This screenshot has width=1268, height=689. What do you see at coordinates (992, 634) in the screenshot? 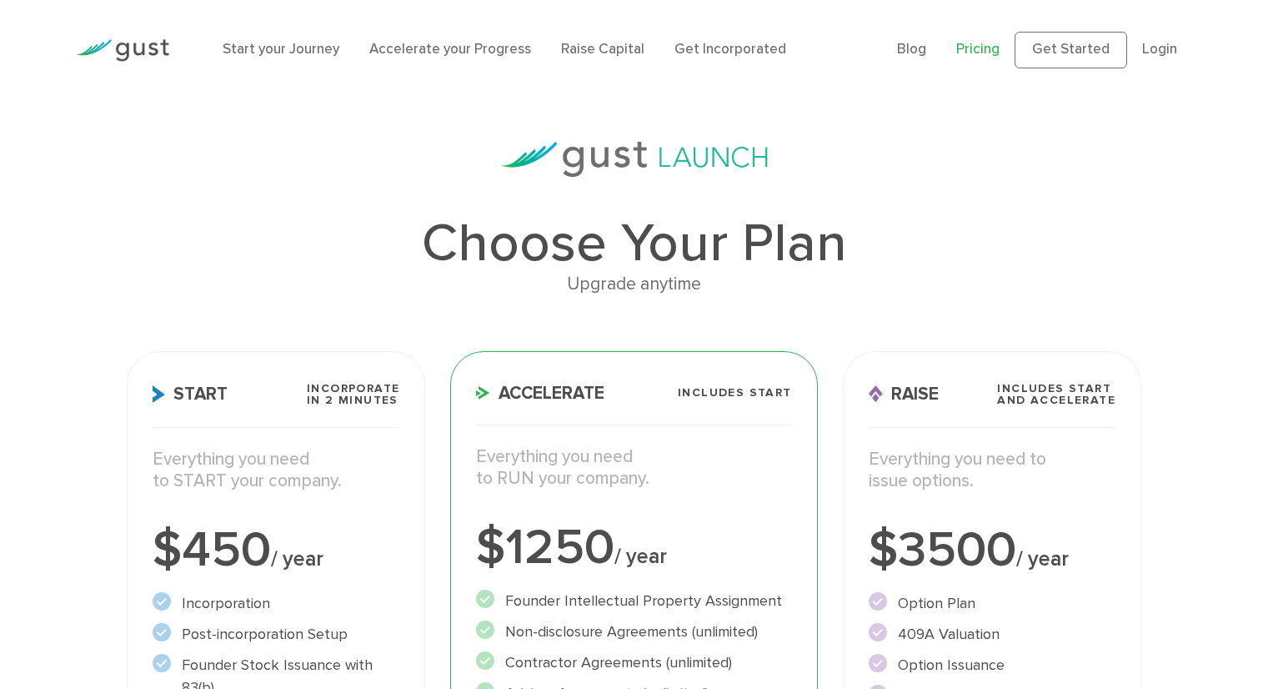
I see `li: 409A Valuation` at bounding box center [992, 634].